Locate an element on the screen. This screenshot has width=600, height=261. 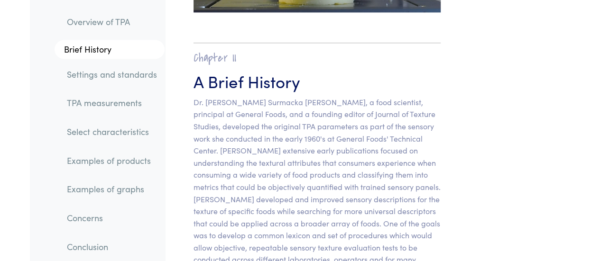
a: Select characteristics is located at coordinates (112, 132).